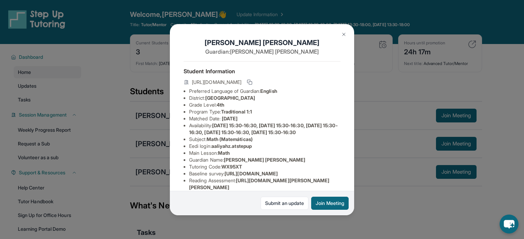  Describe the element at coordinates (265, 129) in the screenshot. I see `li: Availability:` at that location.